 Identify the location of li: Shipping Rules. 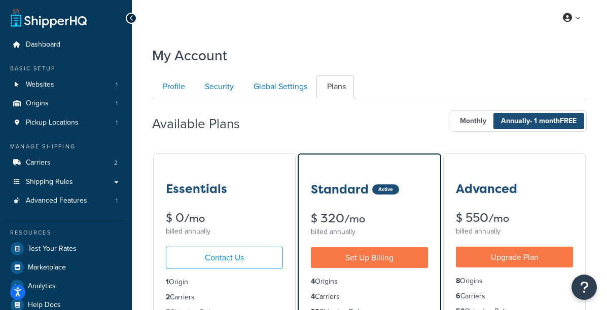
(66, 182).